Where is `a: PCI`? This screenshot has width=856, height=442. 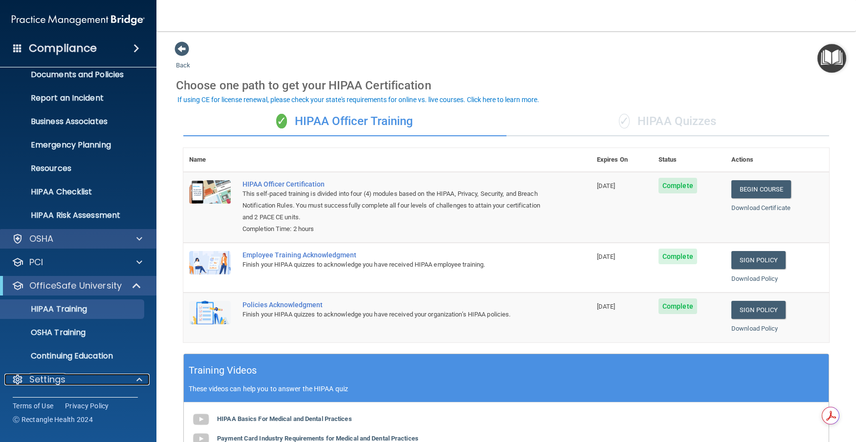 a: PCI is located at coordinates (77, 262).